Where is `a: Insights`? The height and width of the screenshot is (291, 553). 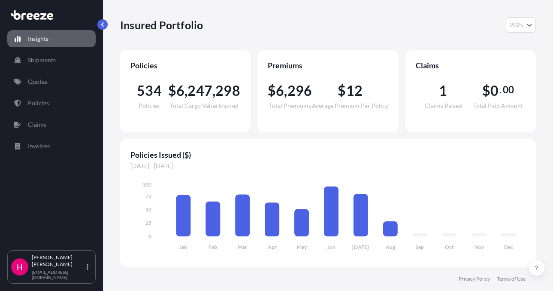
a: Insights is located at coordinates (52, 39).